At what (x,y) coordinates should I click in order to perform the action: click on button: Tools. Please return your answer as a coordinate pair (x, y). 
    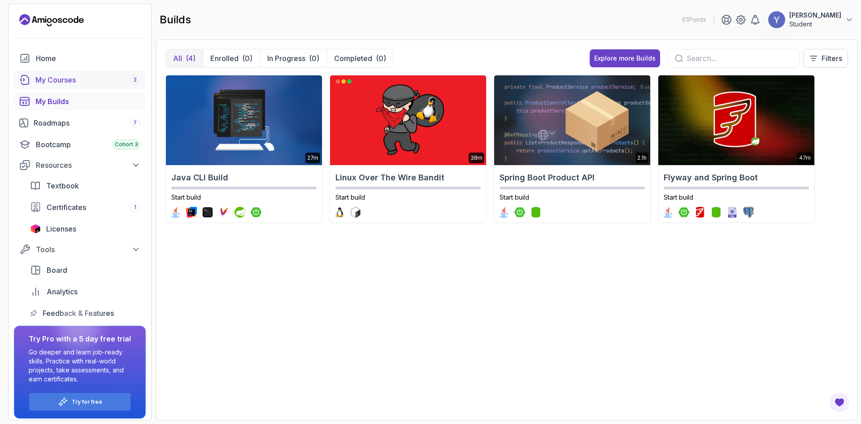
    Looking at the image, I should click on (80, 249).